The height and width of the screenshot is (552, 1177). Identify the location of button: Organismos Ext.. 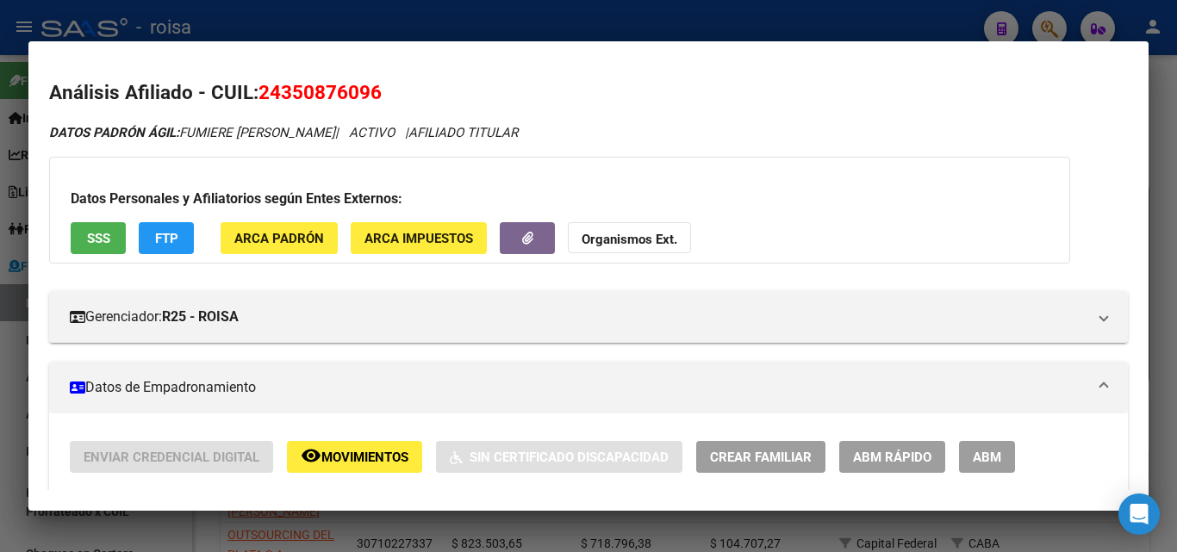
(629, 238).